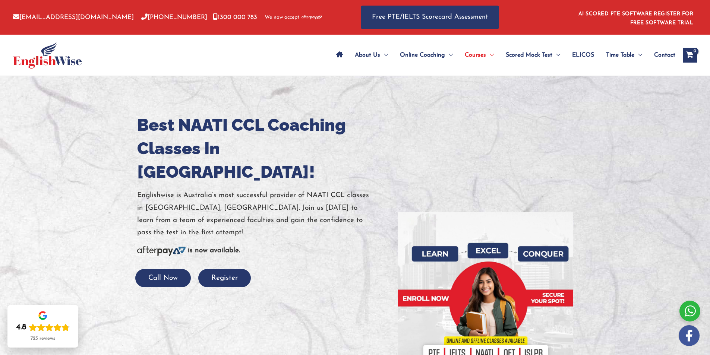  Describe the element at coordinates (635, 17) in the screenshot. I see `aside: Header Widget 1` at that location.